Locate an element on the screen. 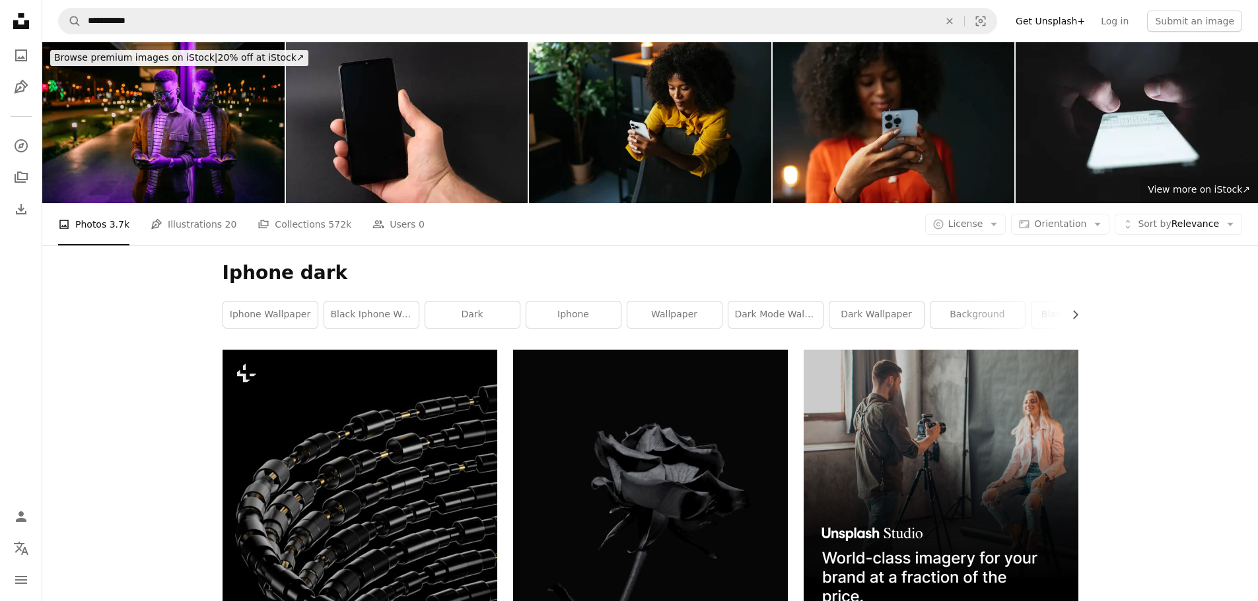 The image size is (1258, 601). img: Young woman using smartphone at home in the evening is located at coordinates (893, 123).